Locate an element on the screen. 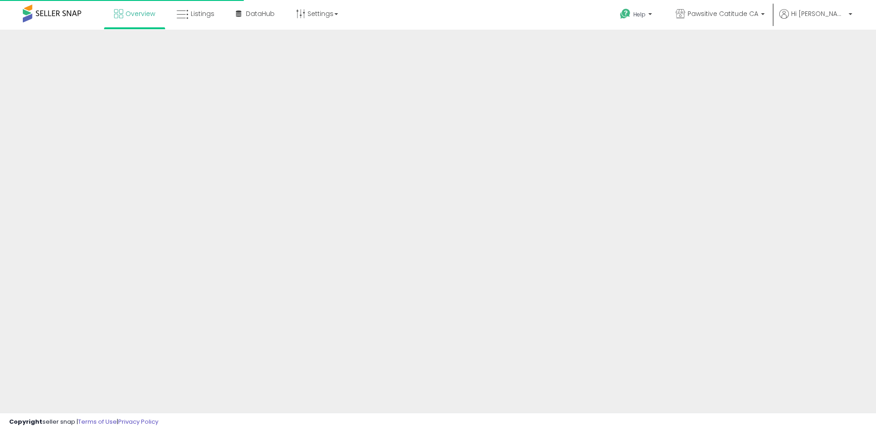 The image size is (876, 431). span: DataHub is located at coordinates (260, 14).